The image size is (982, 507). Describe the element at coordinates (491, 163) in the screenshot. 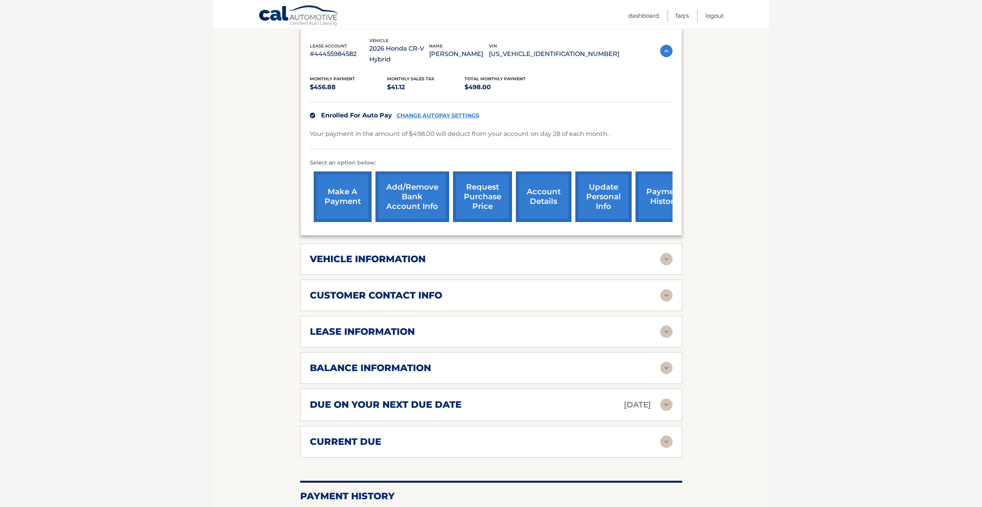

I see `p: Select an option below:` at that location.